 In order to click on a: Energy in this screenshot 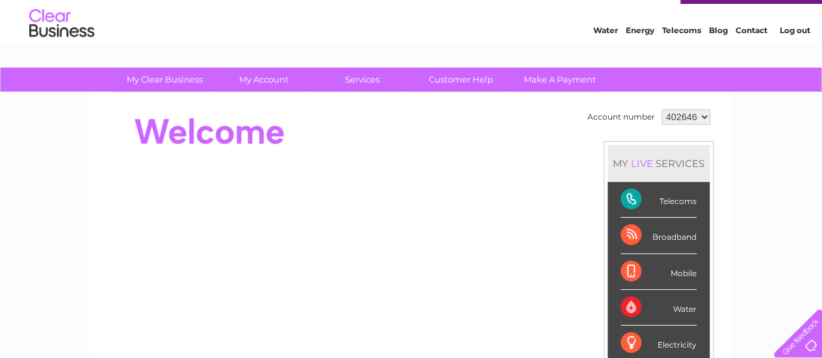, I will do `click(640, 60)`.